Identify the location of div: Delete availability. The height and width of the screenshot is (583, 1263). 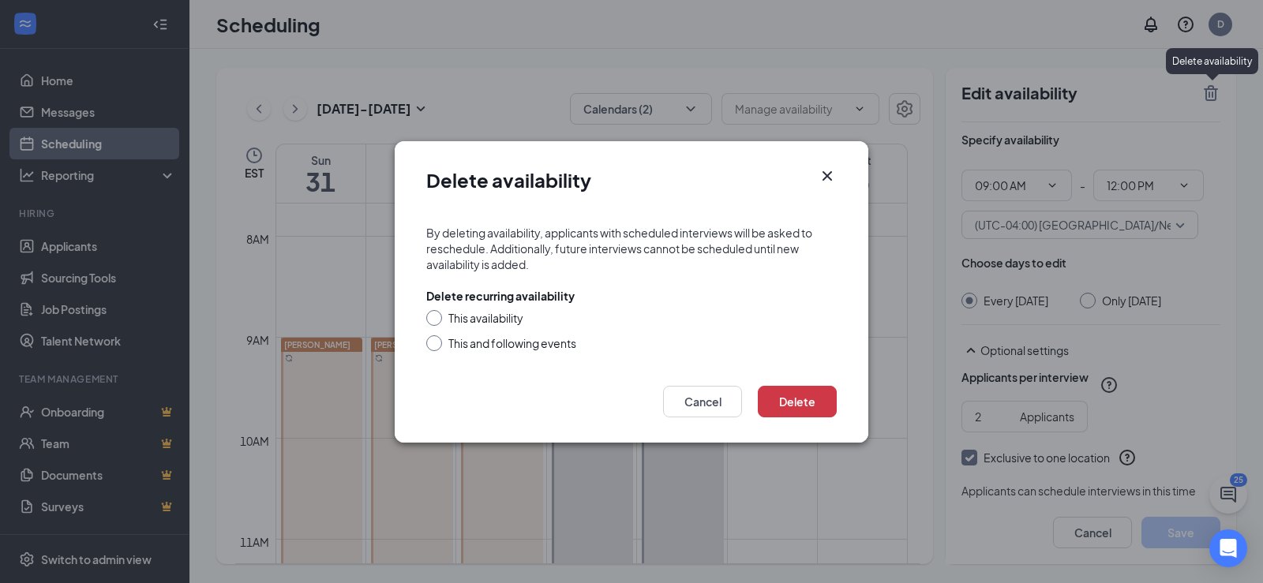
(1212, 61).